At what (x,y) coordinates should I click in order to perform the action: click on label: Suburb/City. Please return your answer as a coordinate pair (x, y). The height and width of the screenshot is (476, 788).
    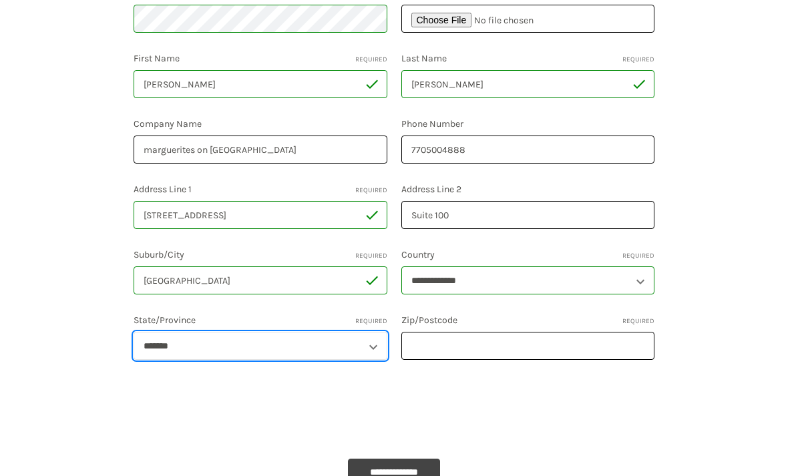
    Looking at the image, I should click on (260, 254).